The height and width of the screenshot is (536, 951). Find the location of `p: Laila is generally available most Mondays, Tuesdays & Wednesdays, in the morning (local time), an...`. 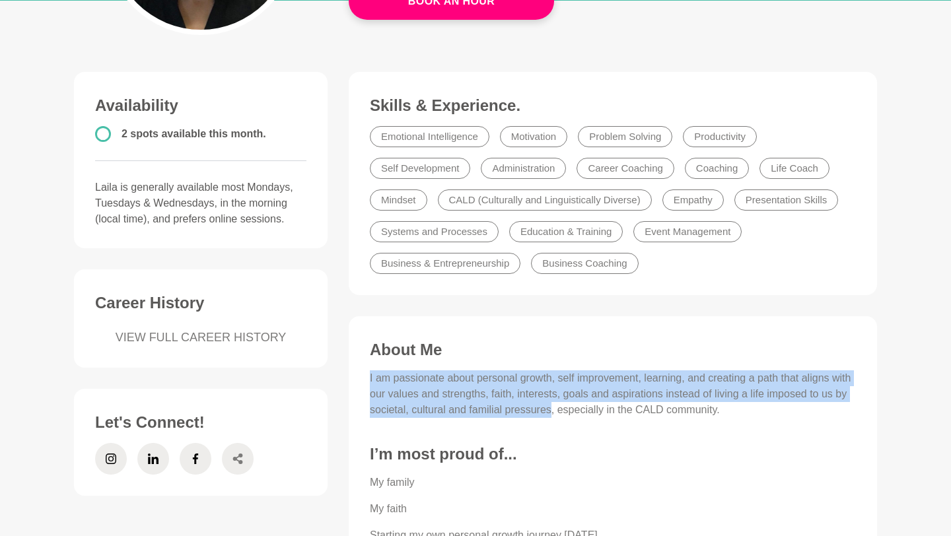

p: Laila is generally available most Mondays, Tuesdays & Wednesdays, in the morning (local time), an... is located at coordinates (201, 203).